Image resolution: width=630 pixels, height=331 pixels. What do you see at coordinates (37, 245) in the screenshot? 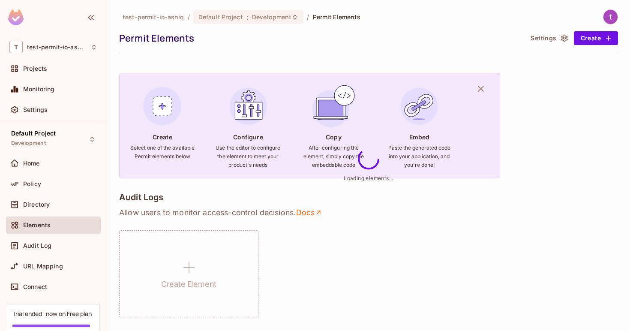
I see `span: Audit Log` at bounding box center [37, 245].